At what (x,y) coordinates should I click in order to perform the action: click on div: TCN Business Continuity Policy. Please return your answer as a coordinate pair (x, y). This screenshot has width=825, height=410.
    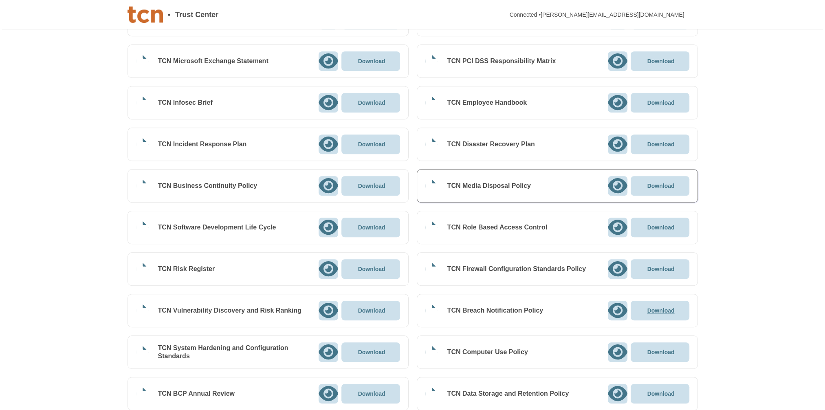
    Looking at the image, I should click on (208, 186).